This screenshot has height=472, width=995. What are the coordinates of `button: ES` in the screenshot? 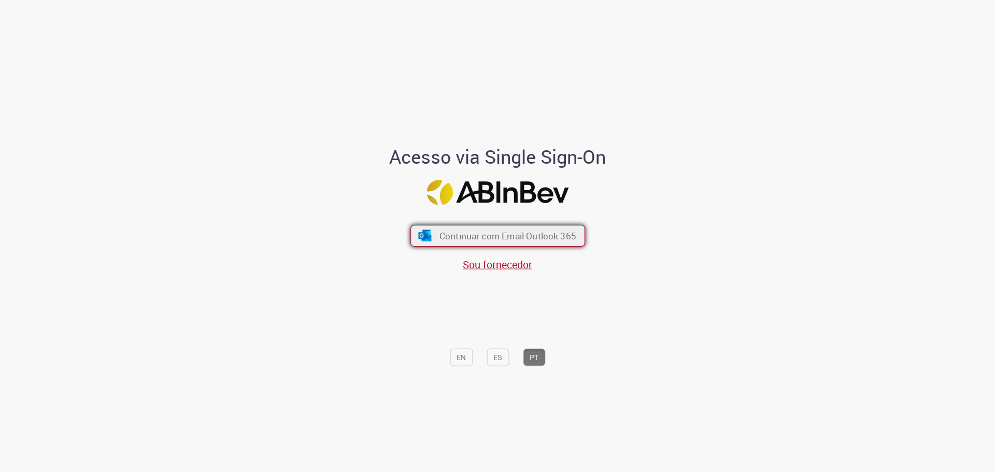 It's located at (497, 357).